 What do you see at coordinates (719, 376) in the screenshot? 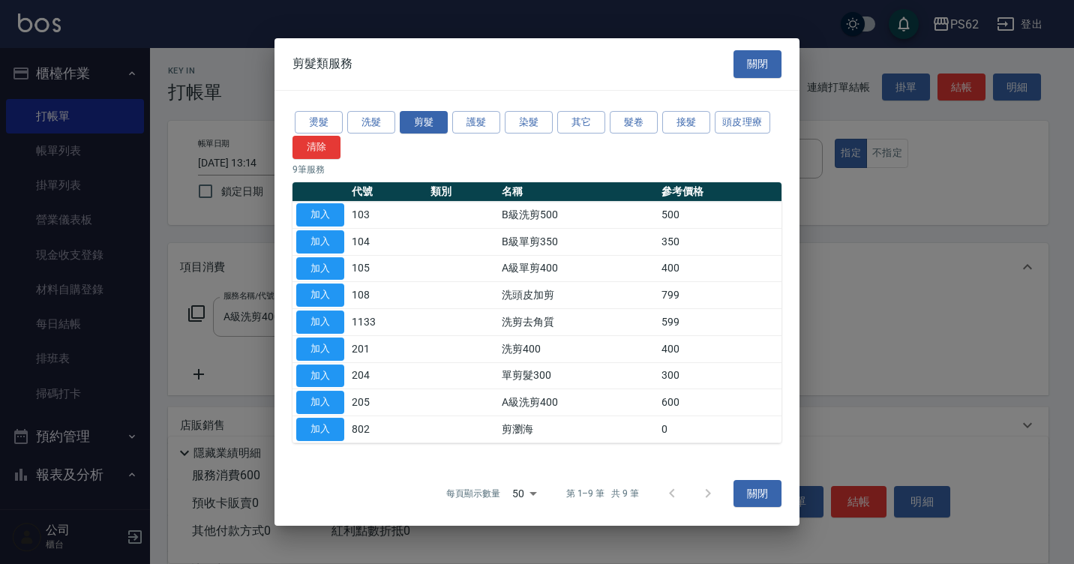
I see `td: 300` at bounding box center [719, 376].